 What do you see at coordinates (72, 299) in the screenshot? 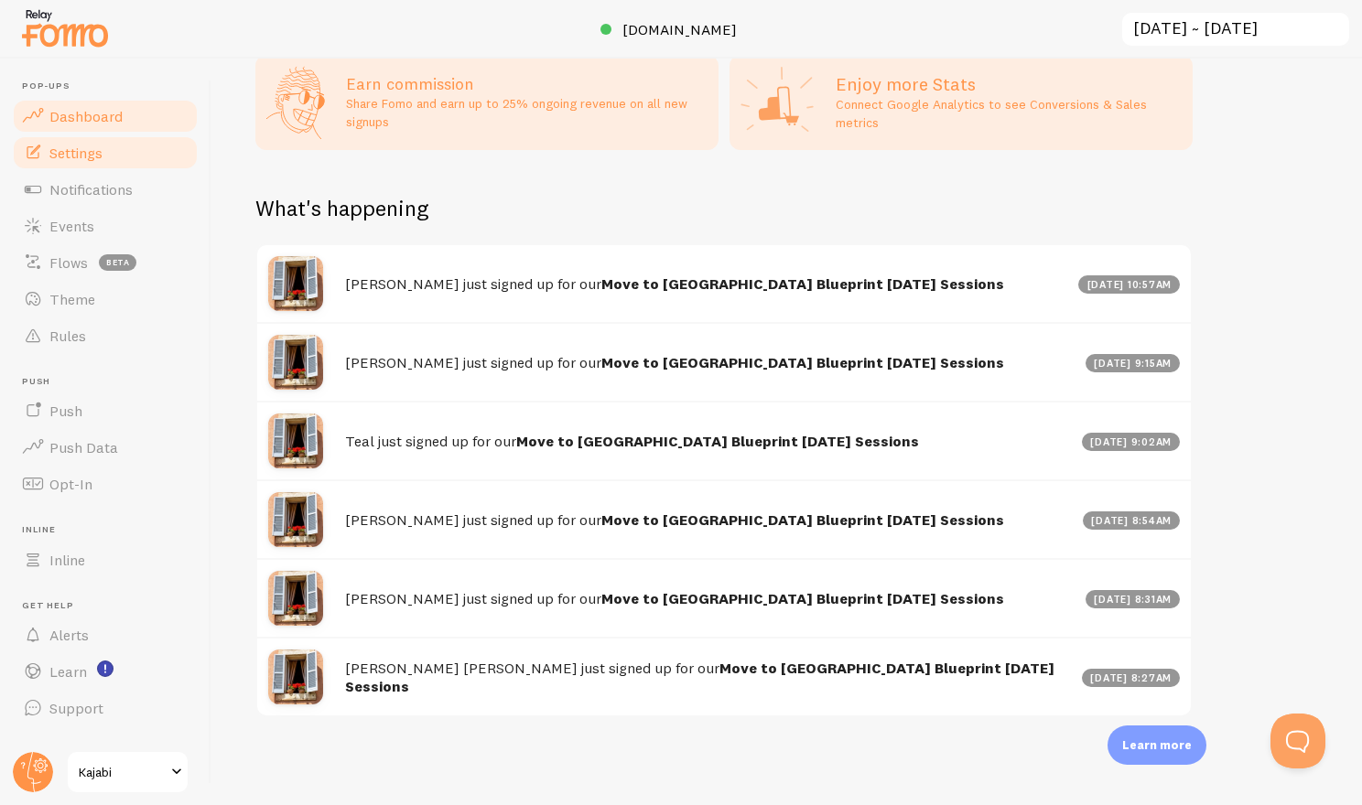
I see `span: Theme` at bounding box center [72, 299].